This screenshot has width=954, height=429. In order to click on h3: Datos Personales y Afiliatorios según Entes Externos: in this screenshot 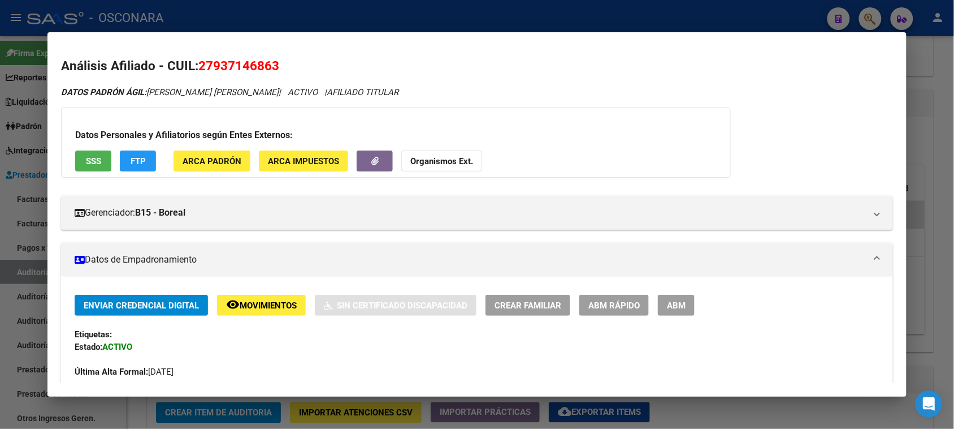, I will do `click(396, 135)`.